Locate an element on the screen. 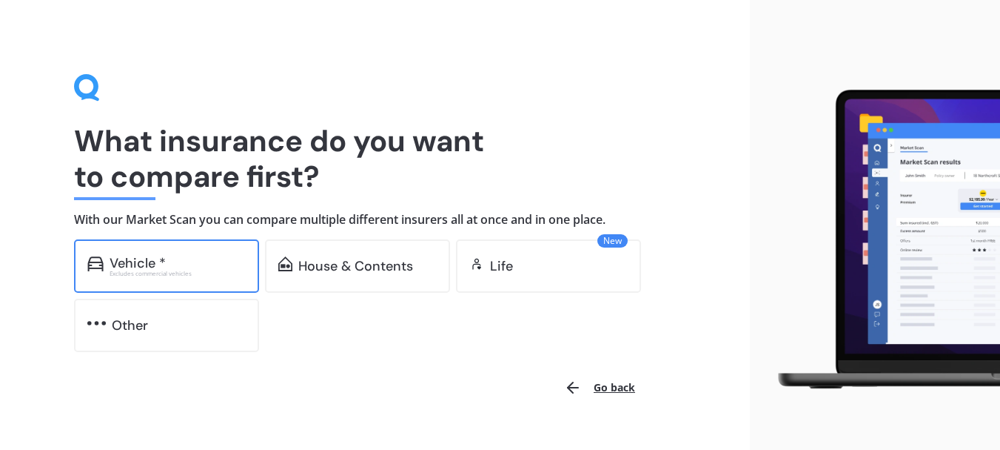  span: New is located at coordinates (612, 241).